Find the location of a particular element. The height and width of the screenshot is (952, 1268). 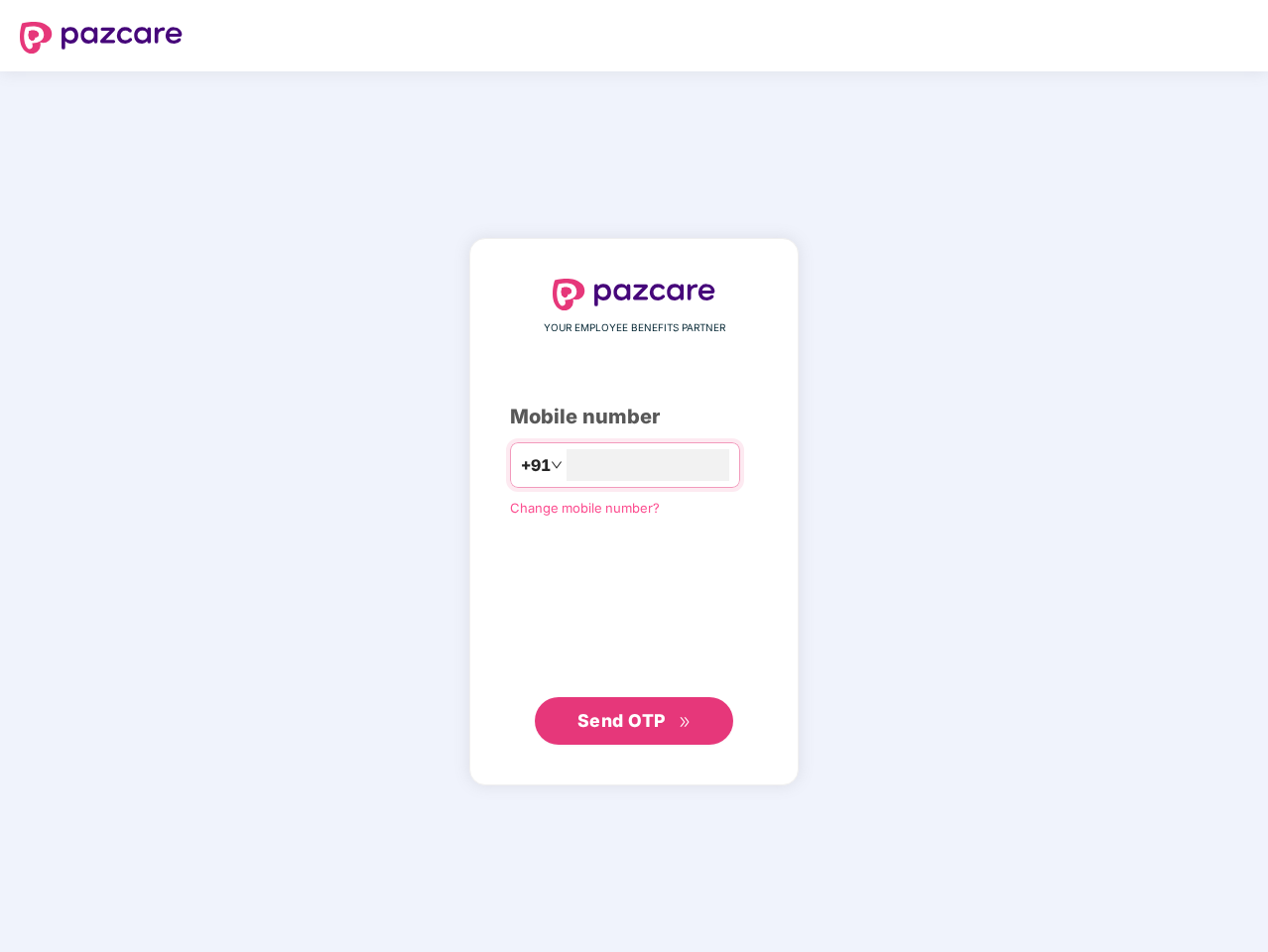

span: Send OTP is located at coordinates (621, 720).